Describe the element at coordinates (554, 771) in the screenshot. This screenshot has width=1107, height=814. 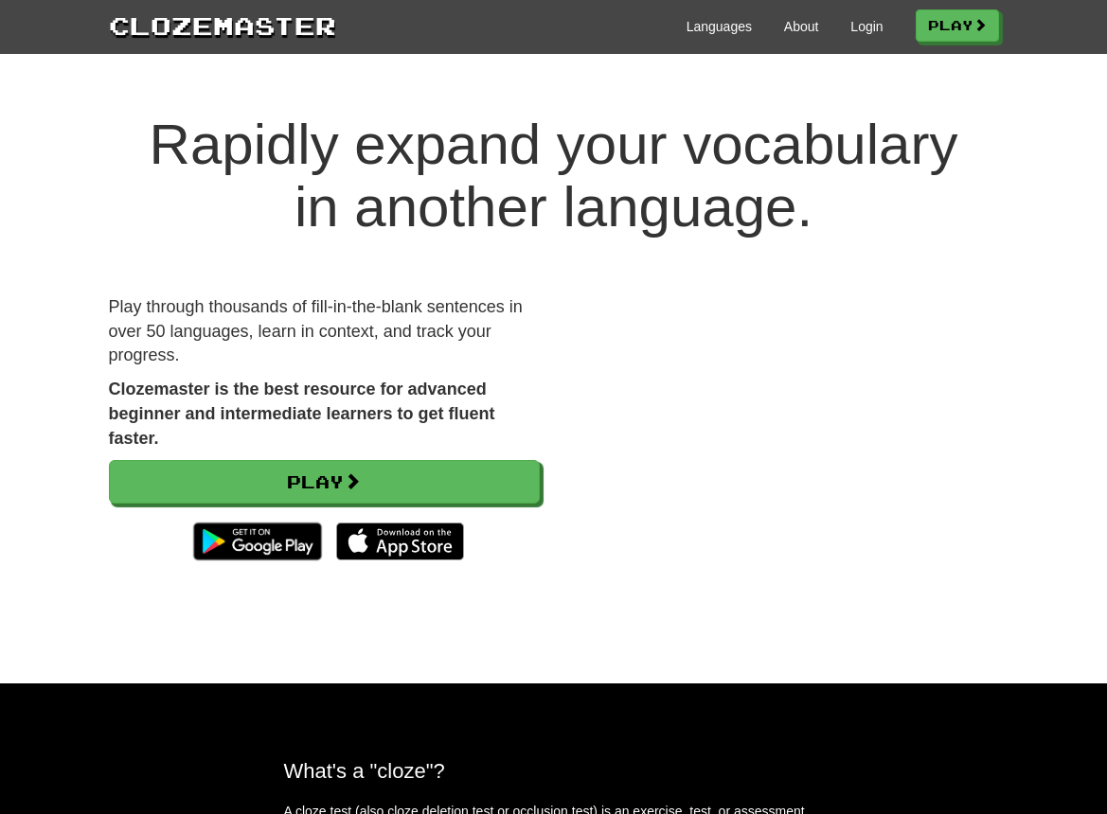
I see `h2: What's a "cloze"?` at that location.